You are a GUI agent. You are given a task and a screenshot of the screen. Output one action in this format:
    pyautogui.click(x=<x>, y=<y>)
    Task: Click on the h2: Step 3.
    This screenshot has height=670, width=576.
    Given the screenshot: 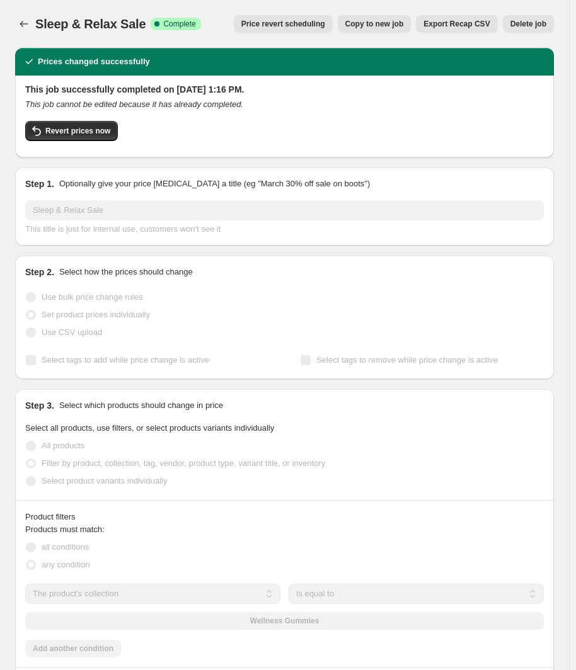 What is the action you would take?
    pyautogui.click(x=40, y=406)
    